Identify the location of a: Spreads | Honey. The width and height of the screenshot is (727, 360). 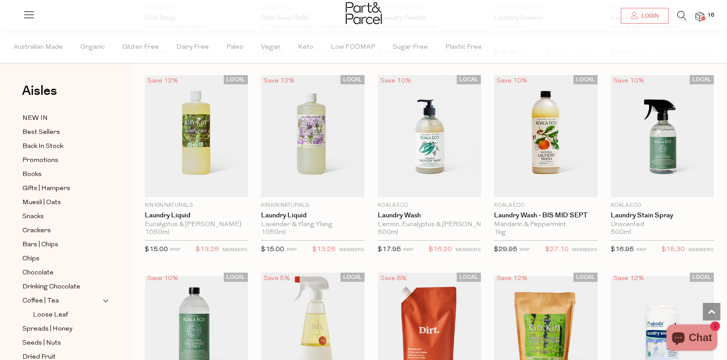
(62, 329).